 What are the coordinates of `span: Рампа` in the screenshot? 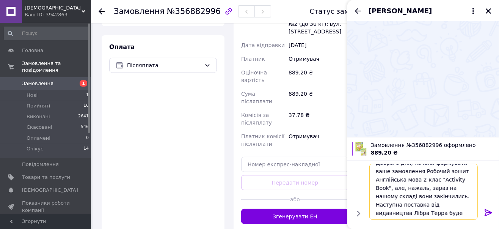 It's located at (53, 8).